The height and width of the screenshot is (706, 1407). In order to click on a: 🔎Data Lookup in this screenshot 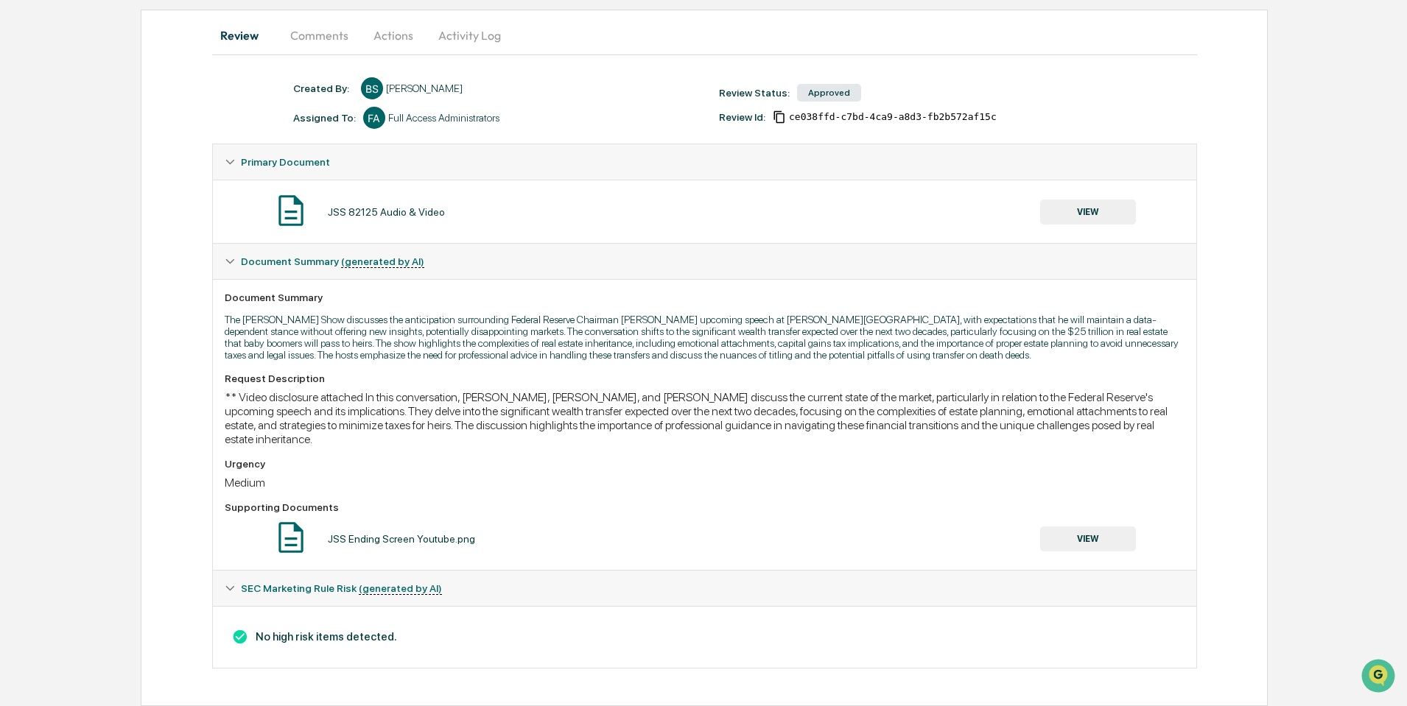, I will do `click(54, 221)`.